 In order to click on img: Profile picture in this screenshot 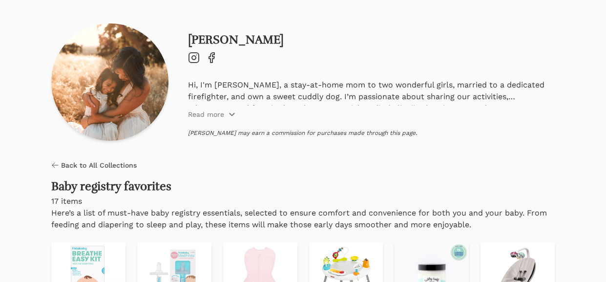, I will do `click(110, 82)`.